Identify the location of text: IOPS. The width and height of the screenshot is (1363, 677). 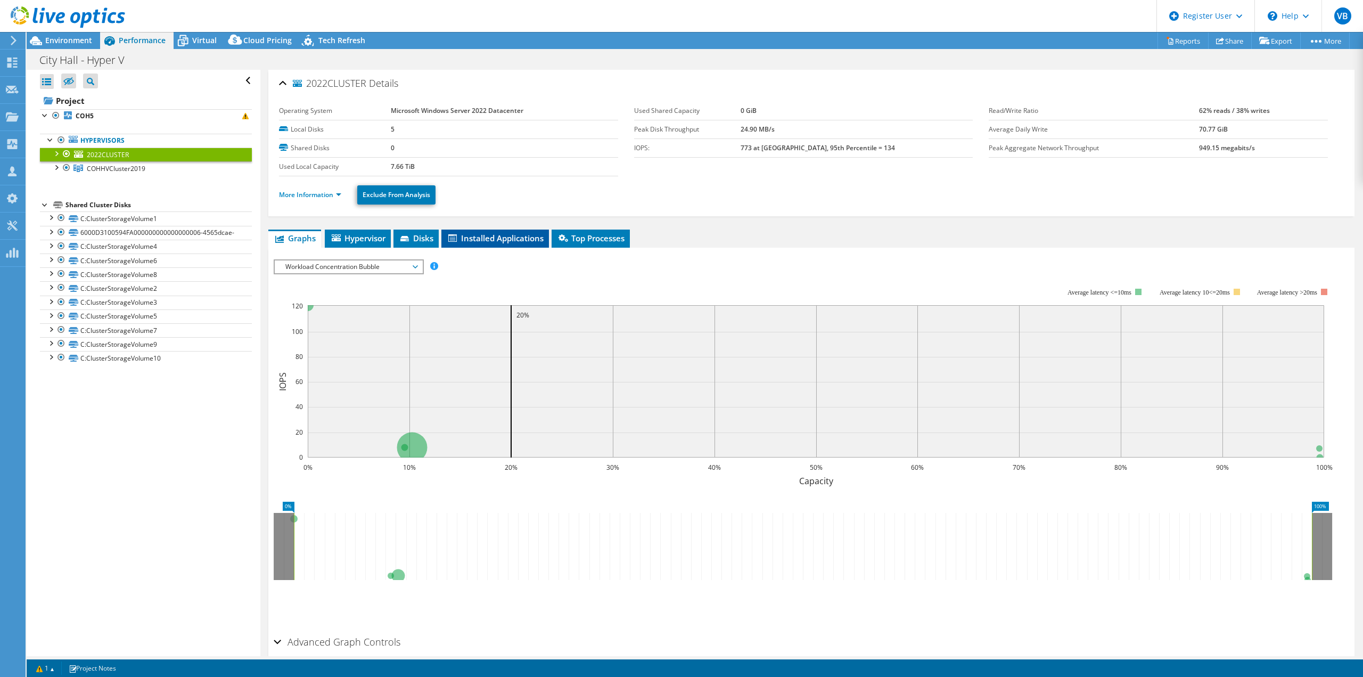
(283, 381).